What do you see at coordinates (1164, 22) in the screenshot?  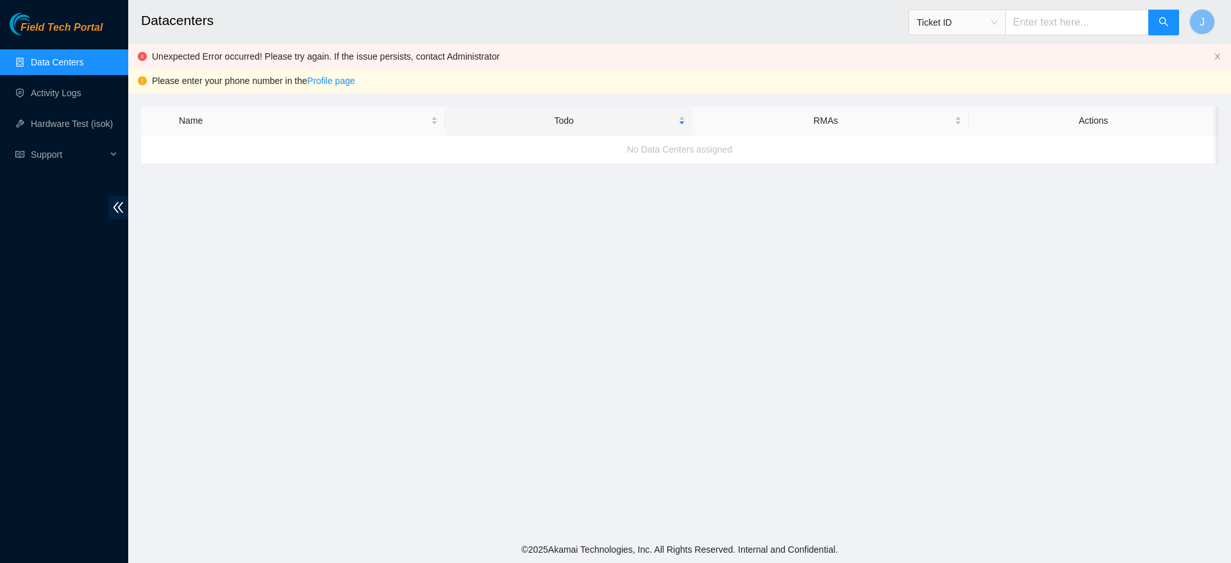 I see `button: search` at bounding box center [1164, 22].